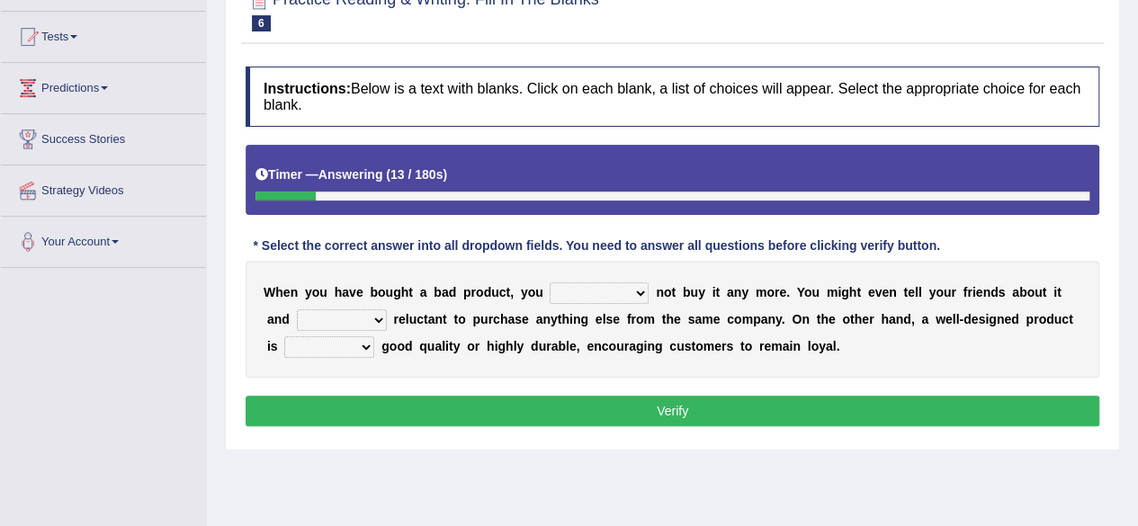  I want to click on b: p, so click(757, 319).